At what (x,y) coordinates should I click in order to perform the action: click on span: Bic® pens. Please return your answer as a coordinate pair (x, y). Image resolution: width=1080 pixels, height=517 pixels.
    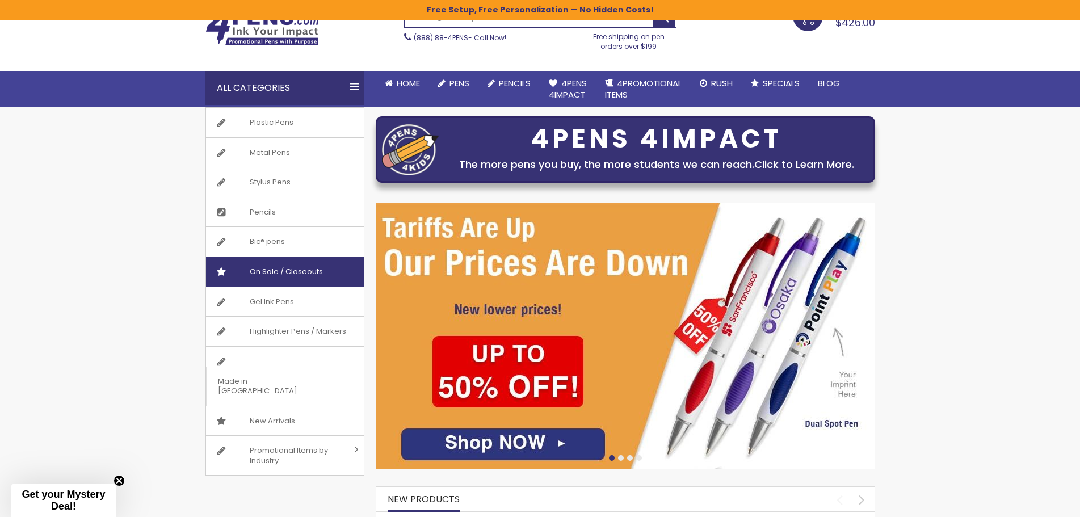
    Looking at the image, I should click on (267, 242).